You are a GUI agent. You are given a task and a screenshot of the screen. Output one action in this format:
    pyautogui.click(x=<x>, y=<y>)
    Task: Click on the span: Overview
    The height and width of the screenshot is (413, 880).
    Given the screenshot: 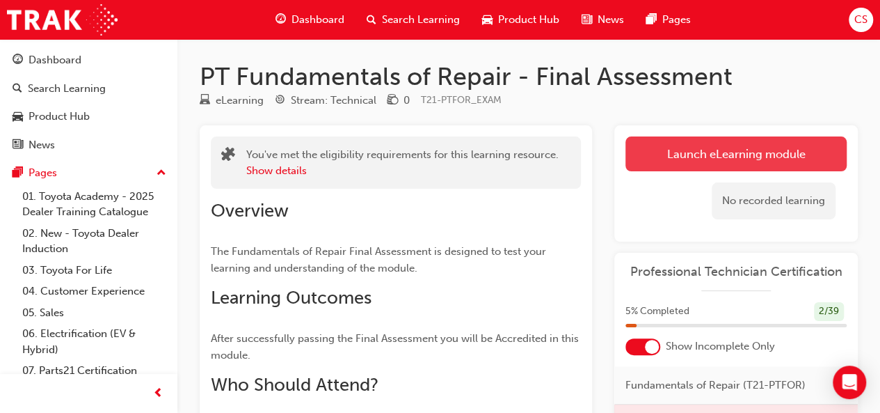 What is the action you would take?
    pyautogui.click(x=250, y=210)
    